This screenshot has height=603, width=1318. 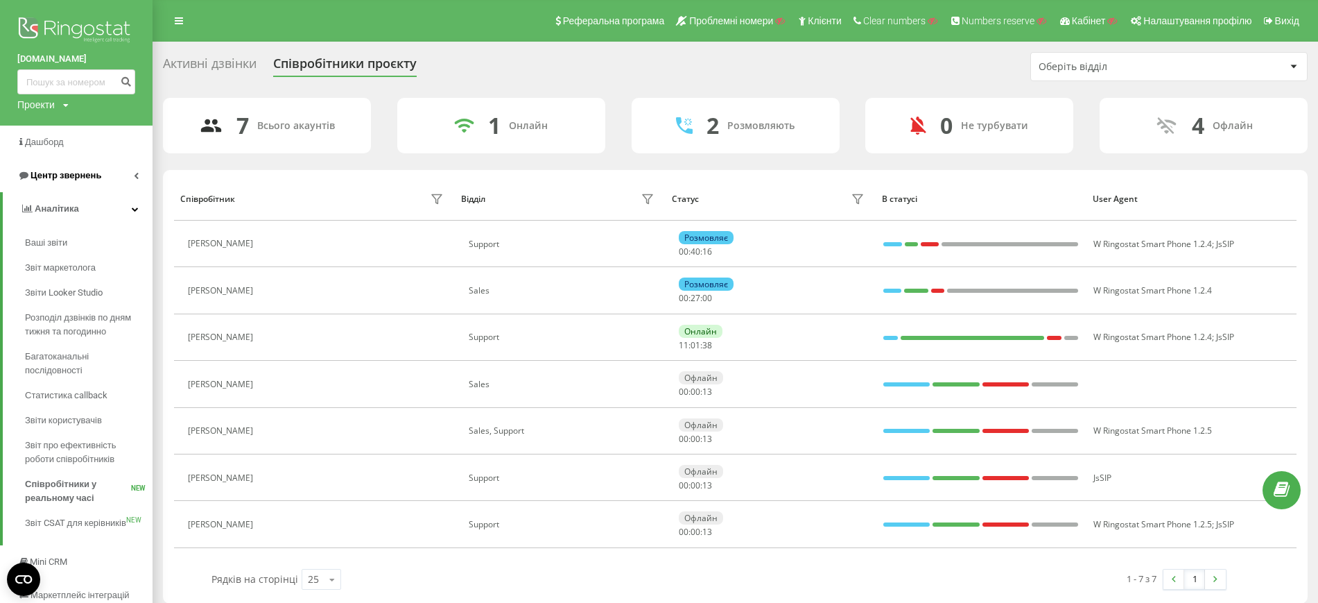 What do you see at coordinates (1089, 21) in the screenshot?
I see `span: Кабінет` at bounding box center [1089, 21].